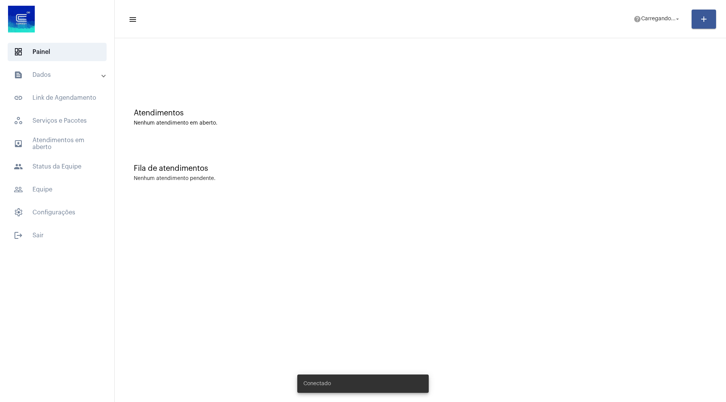 The image size is (726, 402). I want to click on span: Carregando..., so click(658, 19).